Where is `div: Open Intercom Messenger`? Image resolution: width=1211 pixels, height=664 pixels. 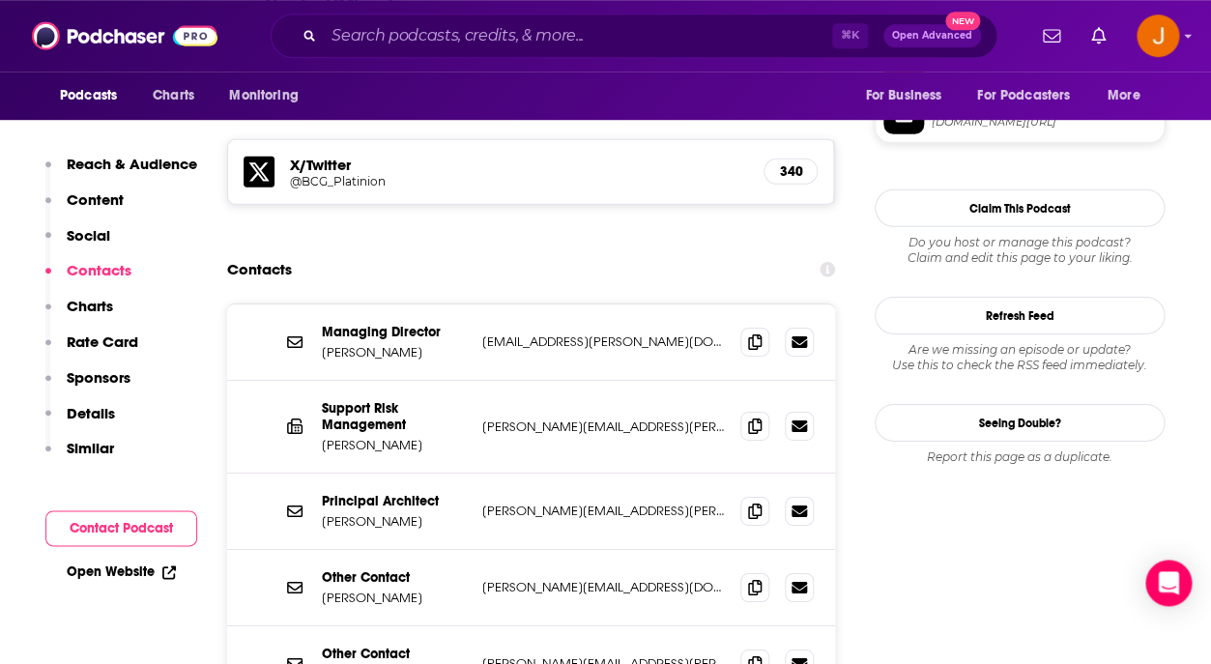
div: Open Intercom Messenger is located at coordinates (1168, 583).